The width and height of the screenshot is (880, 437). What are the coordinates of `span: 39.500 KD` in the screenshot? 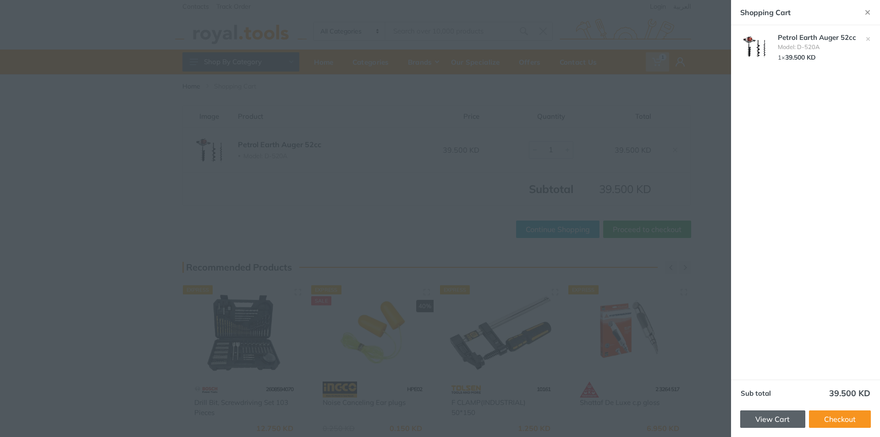 It's located at (801, 57).